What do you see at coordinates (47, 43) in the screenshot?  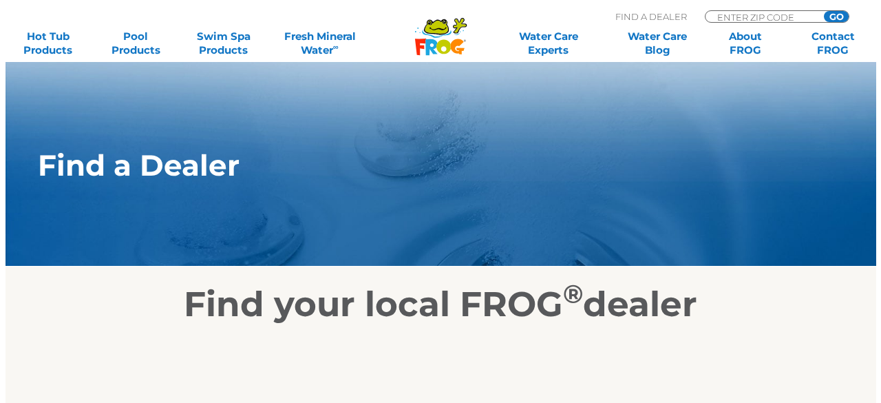 I see `a: Hot TubProducts` at bounding box center [47, 43].